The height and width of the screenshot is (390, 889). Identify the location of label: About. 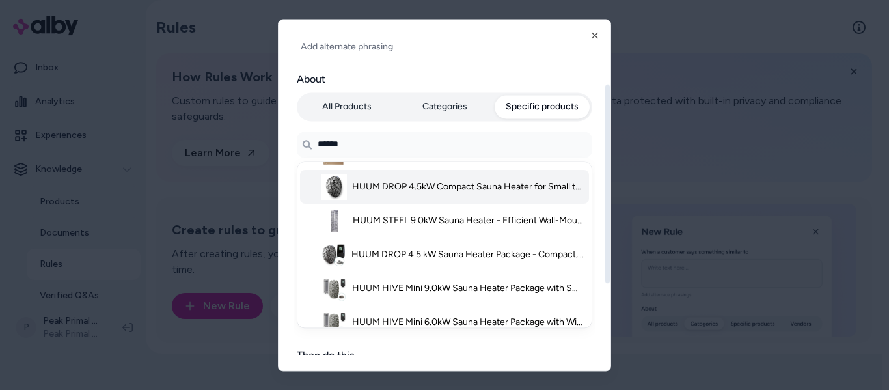
(444, 79).